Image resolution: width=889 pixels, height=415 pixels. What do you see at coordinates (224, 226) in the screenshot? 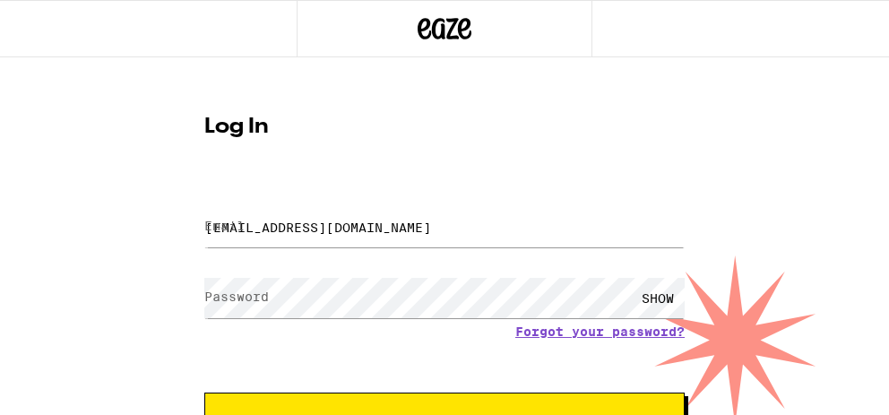
I see `label: Email` at bounding box center [224, 226].